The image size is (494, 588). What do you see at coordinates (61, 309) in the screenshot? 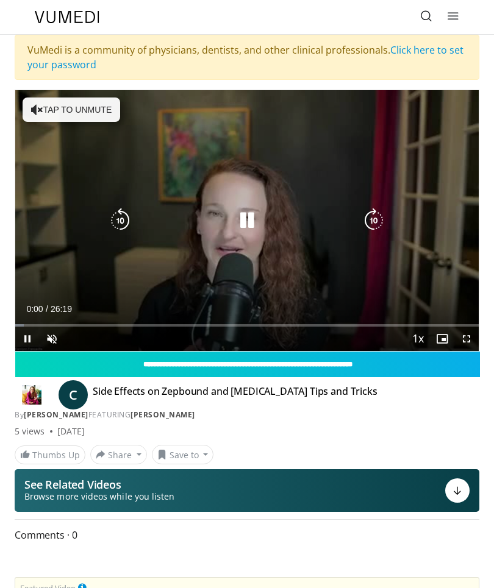
I see `span: 26:19` at bounding box center [61, 309].